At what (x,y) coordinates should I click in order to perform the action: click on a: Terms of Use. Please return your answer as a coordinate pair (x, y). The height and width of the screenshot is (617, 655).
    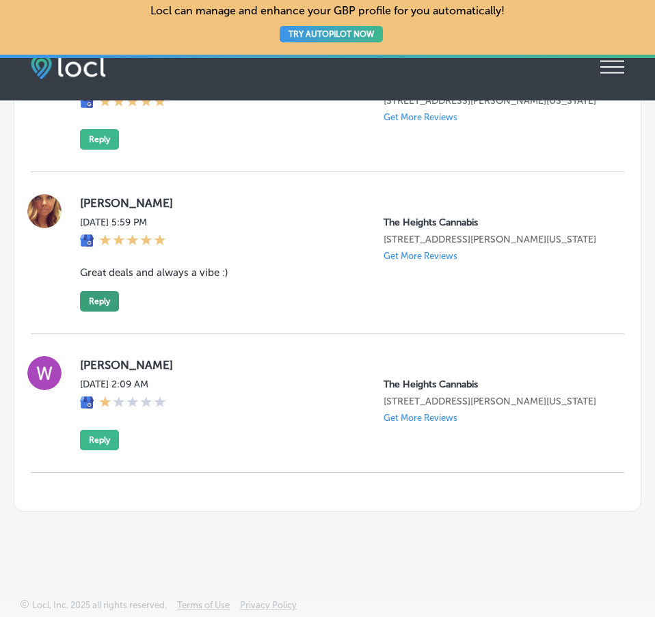
    Looking at the image, I should click on (203, 608).